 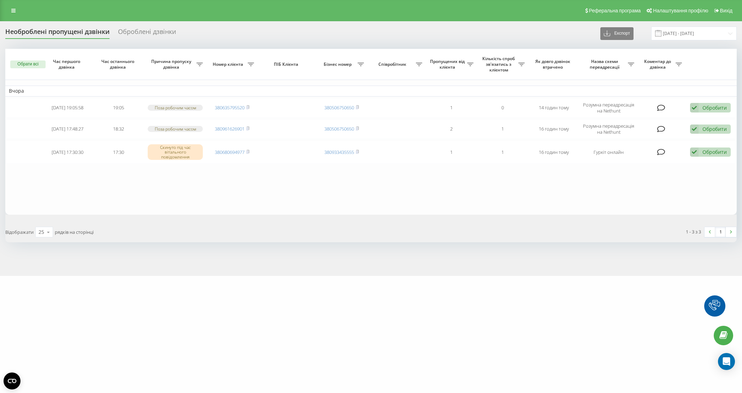 I want to click on span: Налаштування профілю, so click(x=681, y=11).